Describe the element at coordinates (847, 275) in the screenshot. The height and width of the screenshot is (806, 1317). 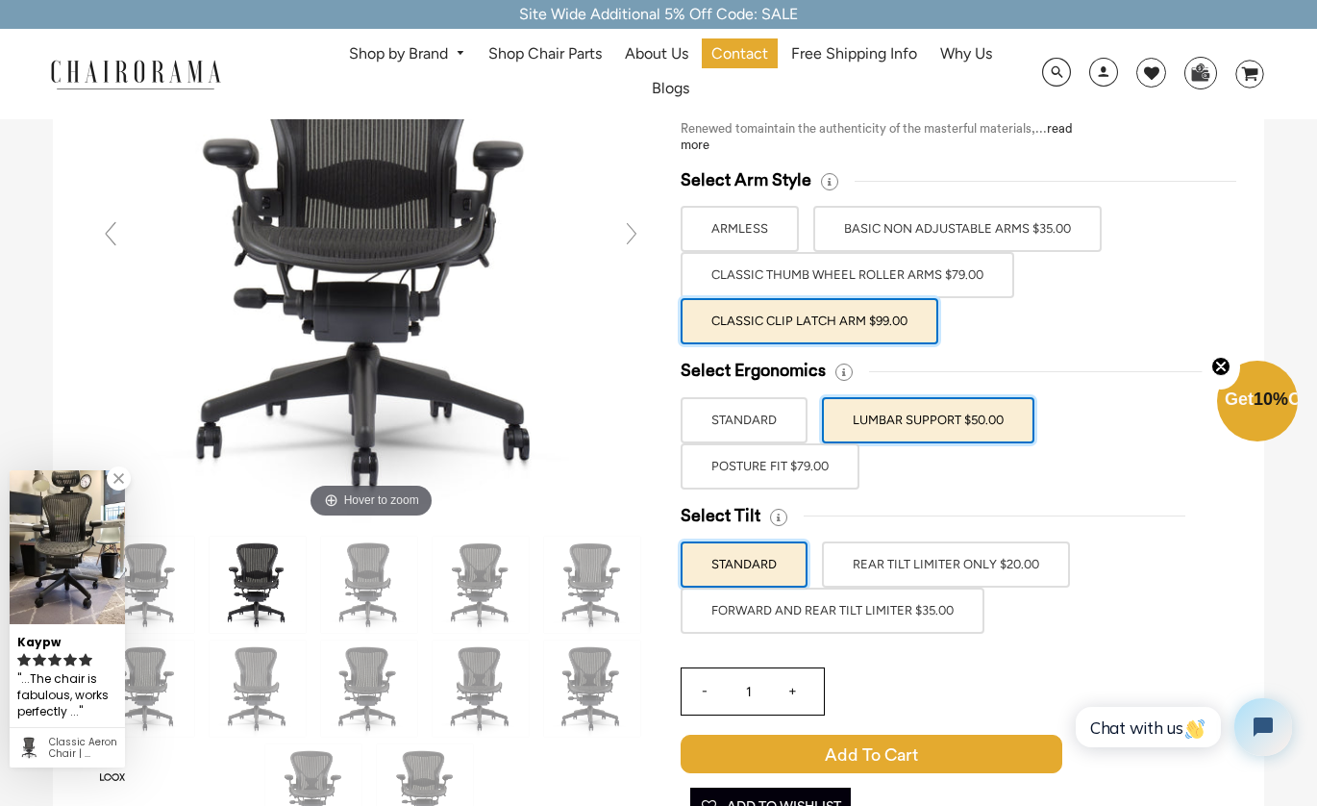
I see `label: Classic Thumb Wheel Roller Arms $79.00` at that location.